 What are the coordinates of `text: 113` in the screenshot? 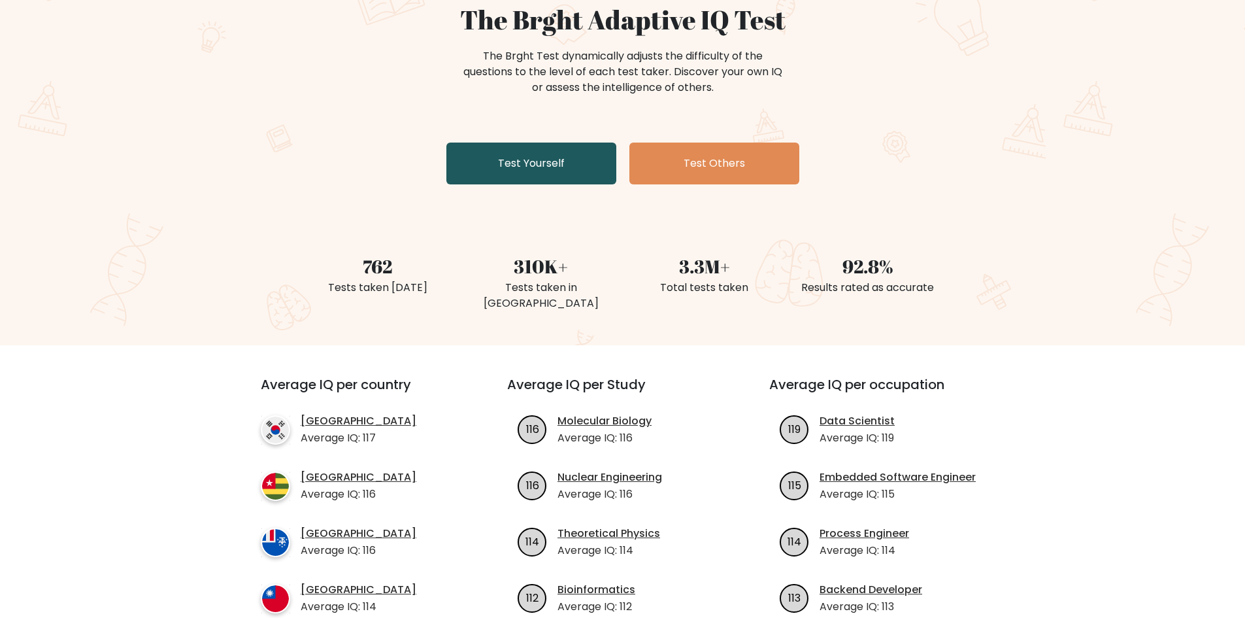 It's located at (794, 597).